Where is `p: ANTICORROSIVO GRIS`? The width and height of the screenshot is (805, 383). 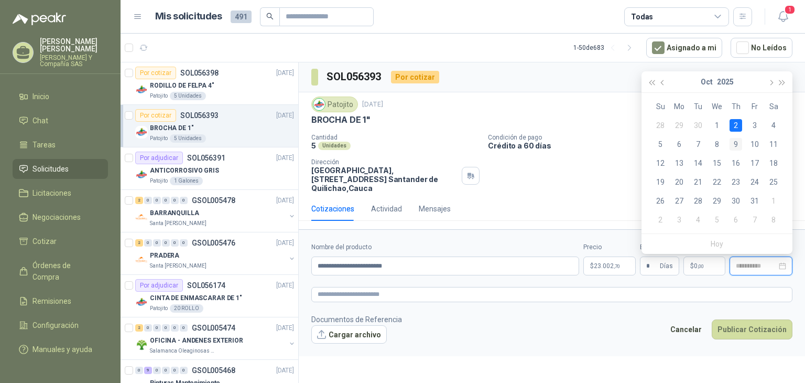
p: ANTICORROSIVO GRIS is located at coordinates (185, 170).